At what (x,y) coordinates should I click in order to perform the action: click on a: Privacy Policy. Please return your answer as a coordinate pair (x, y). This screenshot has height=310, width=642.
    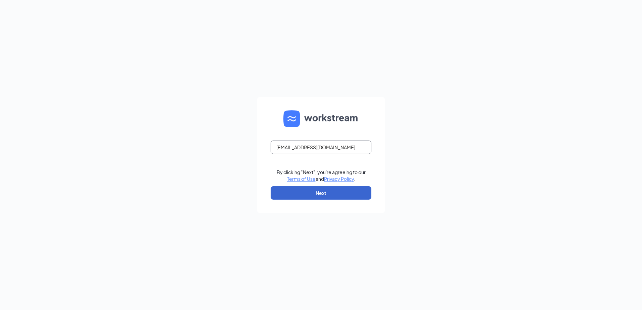
    Looking at the image, I should click on (339, 179).